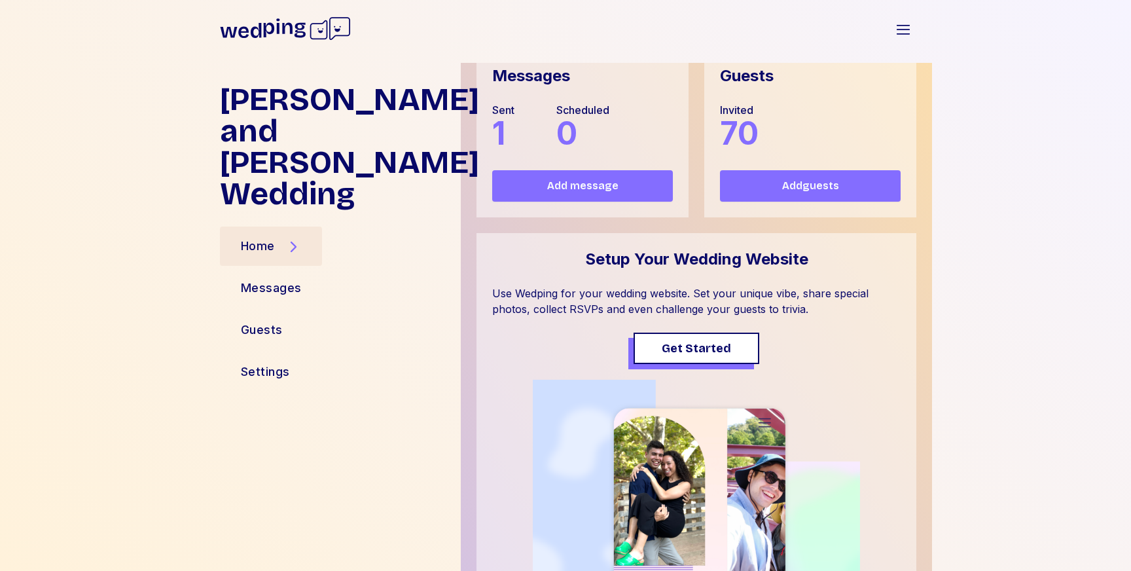 The height and width of the screenshot is (571, 1131). I want to click on button: Addguests, so click(811, 186).